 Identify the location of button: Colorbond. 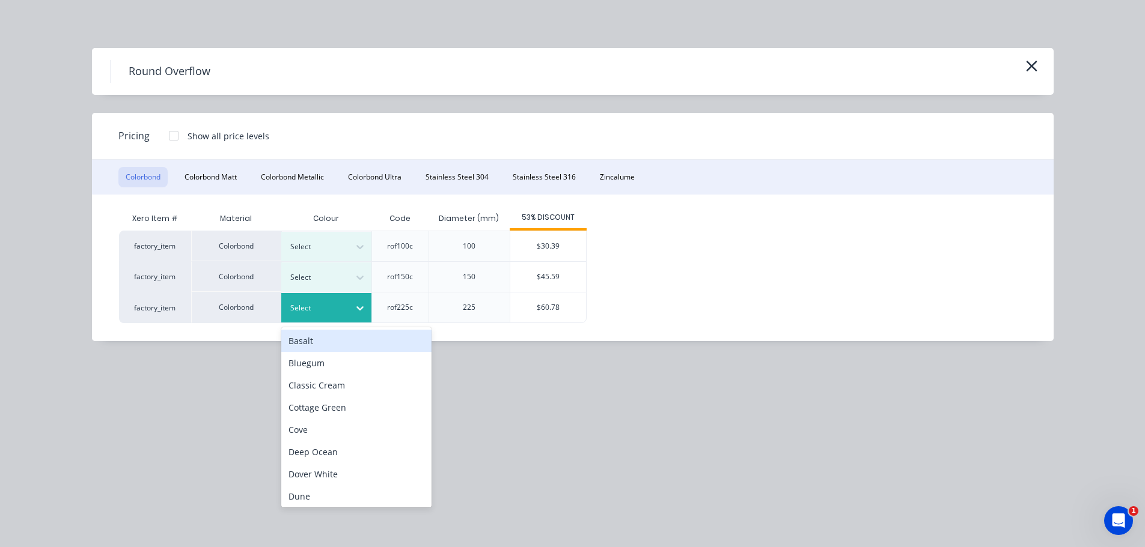
(143, 177).